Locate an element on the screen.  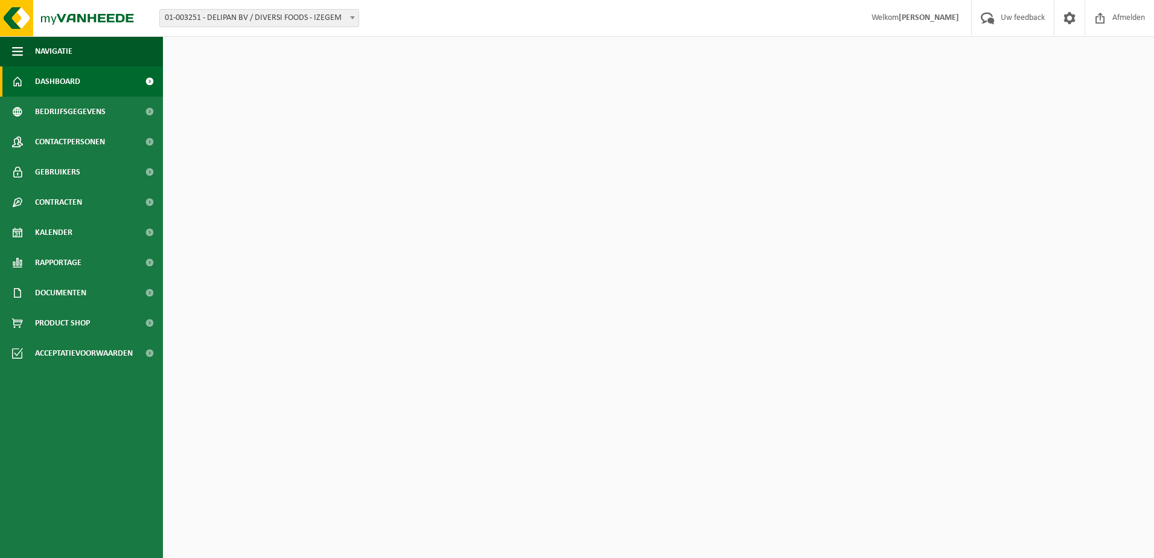
span: Navigatie is located at coordinates (54, 51).